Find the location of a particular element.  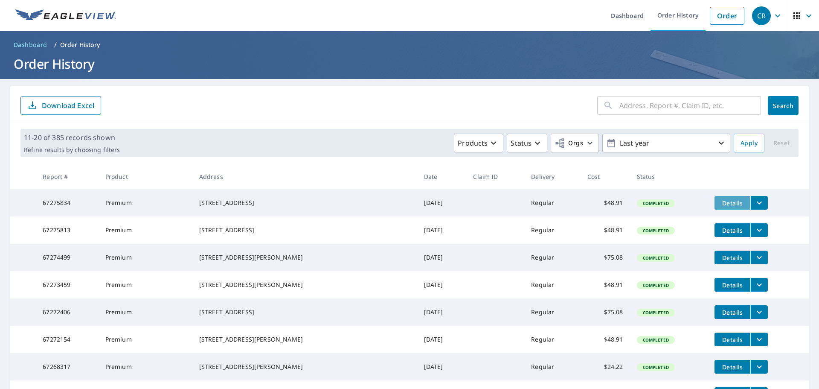

button: Apply is located at coordinates (749, 143).